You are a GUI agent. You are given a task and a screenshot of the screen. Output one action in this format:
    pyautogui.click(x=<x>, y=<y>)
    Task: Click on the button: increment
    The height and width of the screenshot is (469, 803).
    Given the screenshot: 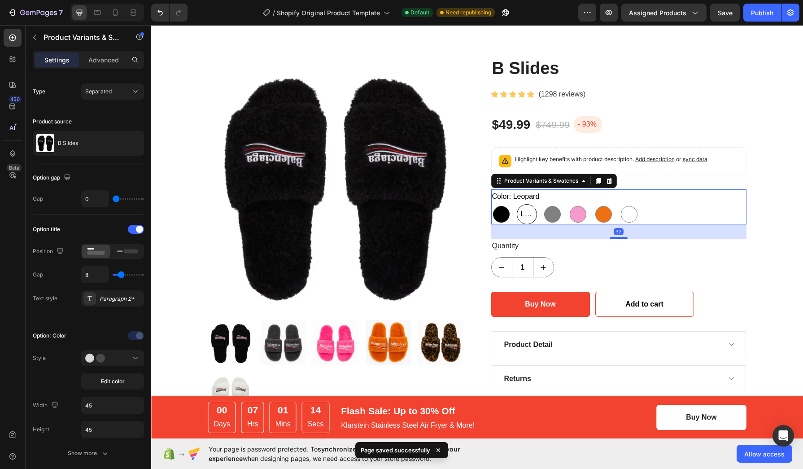 What is the action you would take?
    pyautogui.click(x=392, y=242)
    